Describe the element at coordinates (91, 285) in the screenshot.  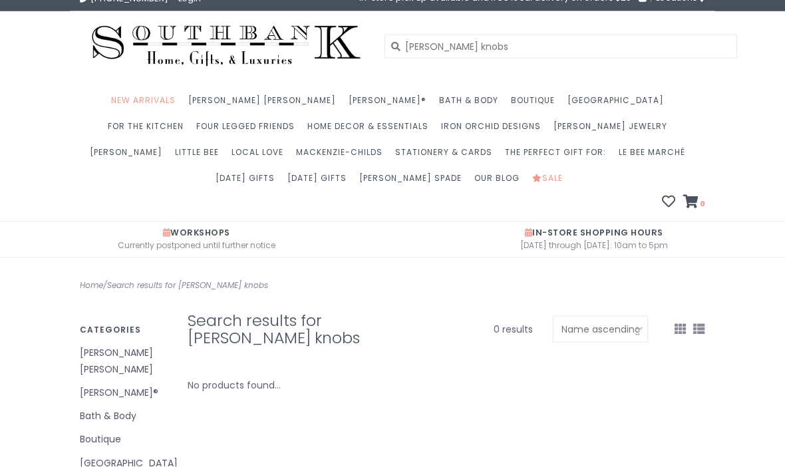
I see `a: Home` at that location.